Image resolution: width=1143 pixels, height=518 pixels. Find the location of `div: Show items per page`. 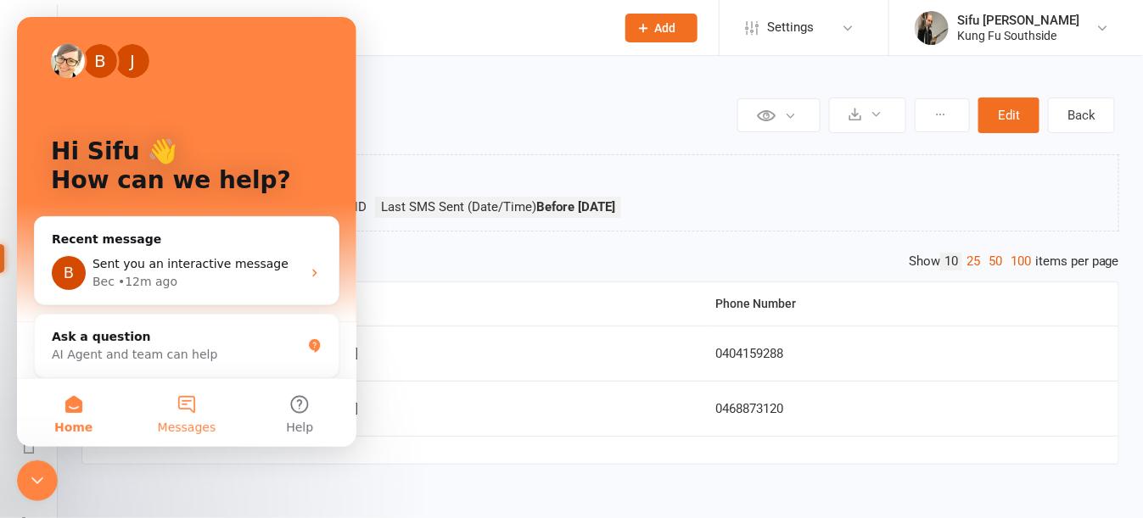

div: Show items per page is located at coordinates (1014, 261).